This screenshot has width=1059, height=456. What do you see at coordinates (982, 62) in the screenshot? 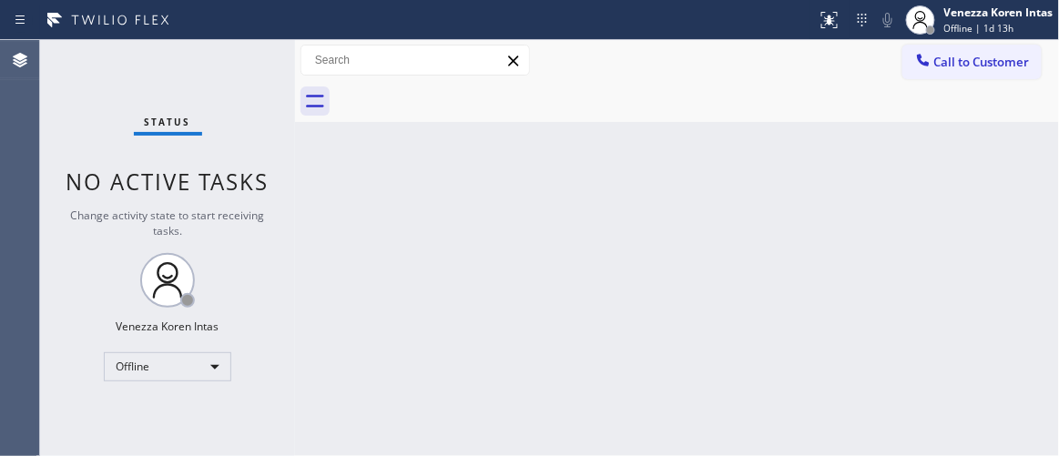
I see `span: Call to Customer` at bounding box center [982, 62].